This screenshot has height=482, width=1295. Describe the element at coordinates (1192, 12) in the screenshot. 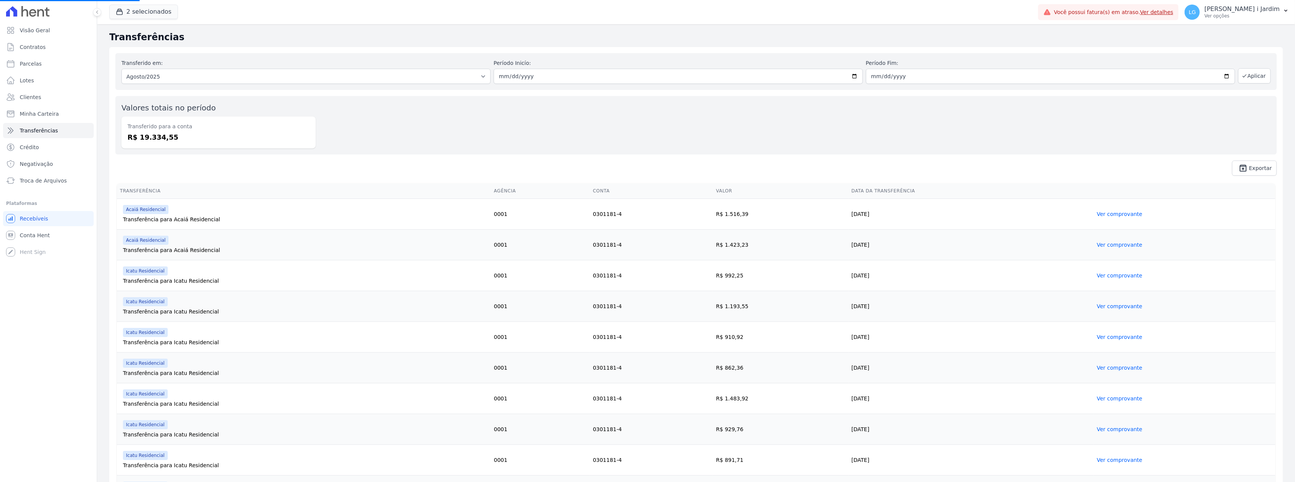

I see `span: LG` at that location.